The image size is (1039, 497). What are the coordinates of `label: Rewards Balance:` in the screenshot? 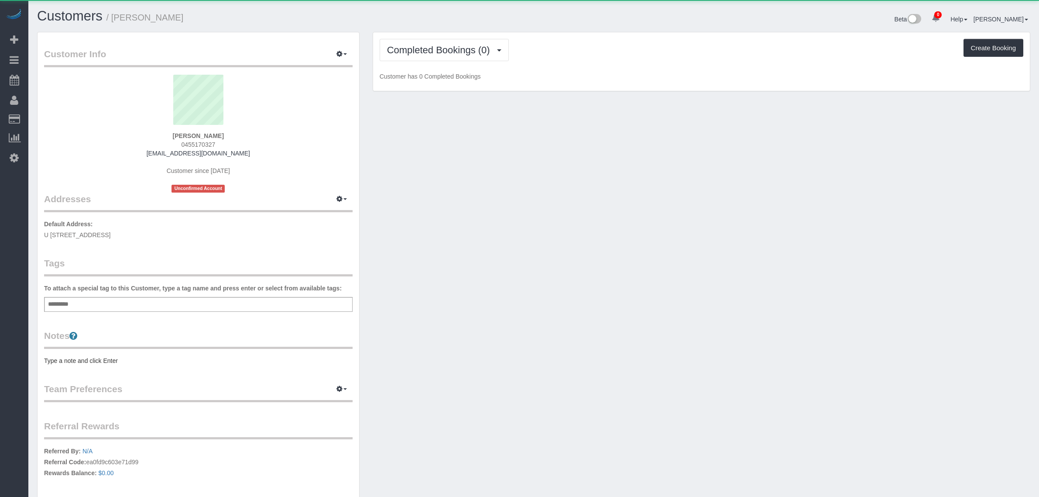 It's located at (70, 473).